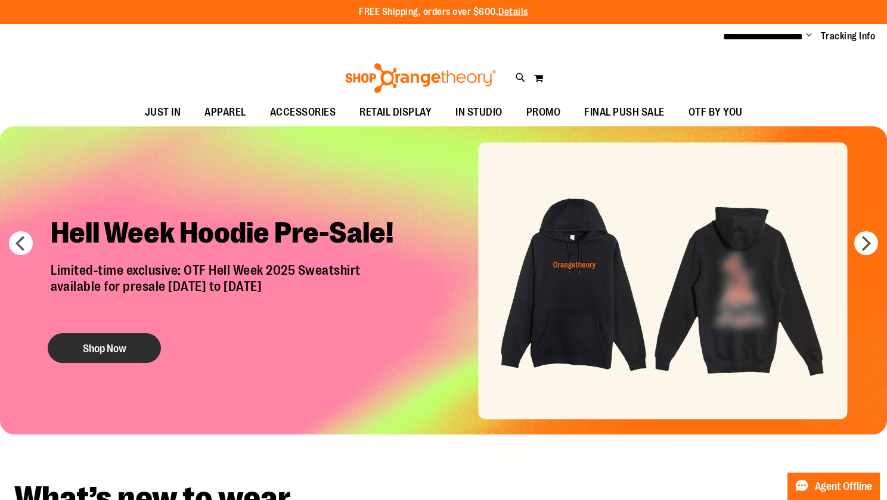  Describe the element at coordinates (420, 78) in the screenshot. I see `img: Shop Orangetheory` at that location.